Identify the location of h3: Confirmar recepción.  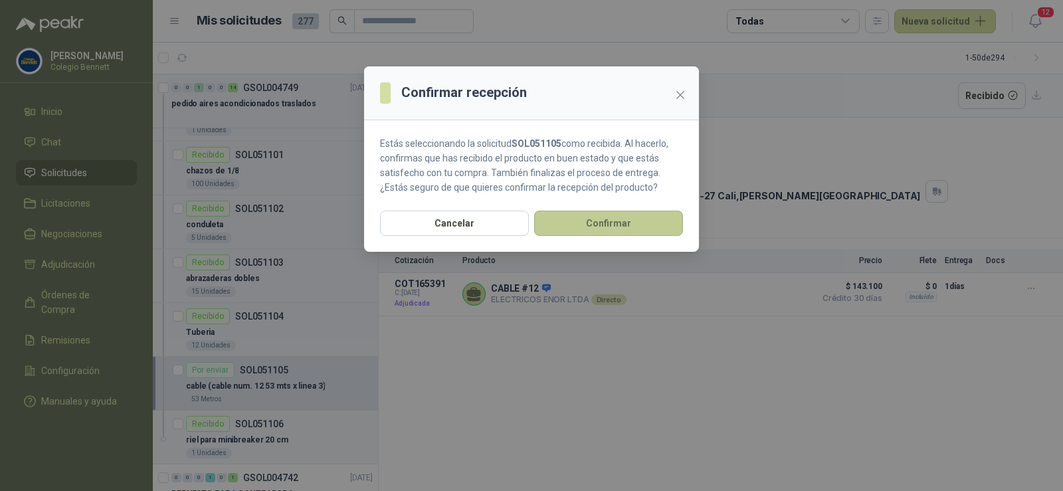
(464, 92).